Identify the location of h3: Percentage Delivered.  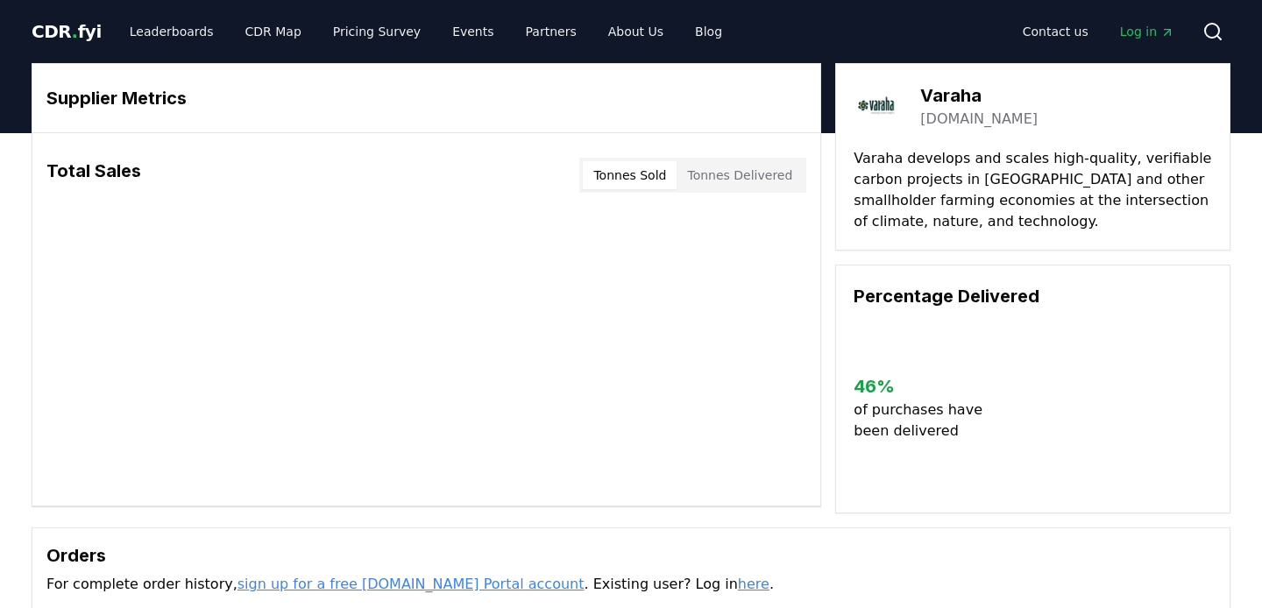
(1032, 296).